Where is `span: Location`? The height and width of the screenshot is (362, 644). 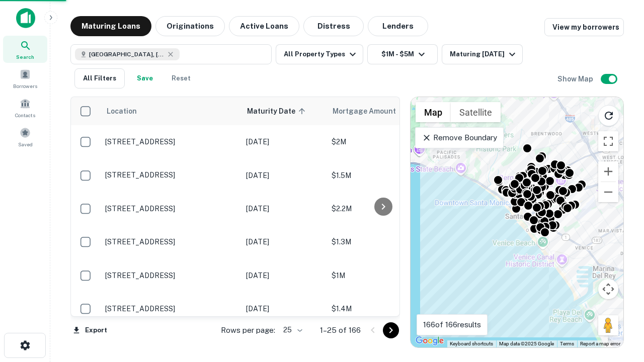
span: Location is located at coordinates (121, 111).